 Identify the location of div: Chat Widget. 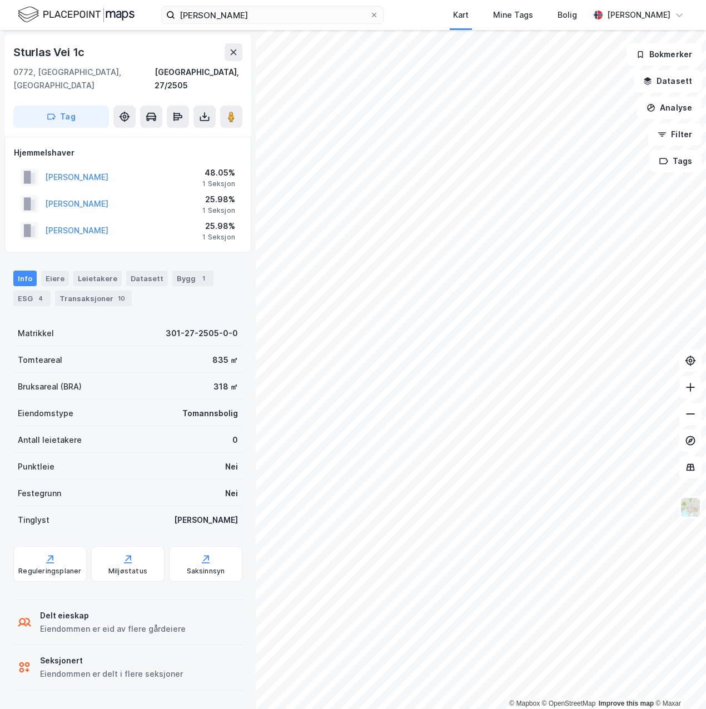
(678, 682).